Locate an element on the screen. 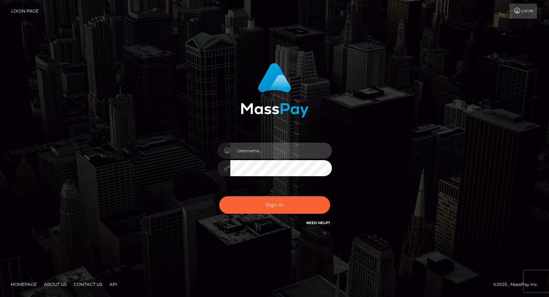  a: Homepage is located at coordinates (24, 284).